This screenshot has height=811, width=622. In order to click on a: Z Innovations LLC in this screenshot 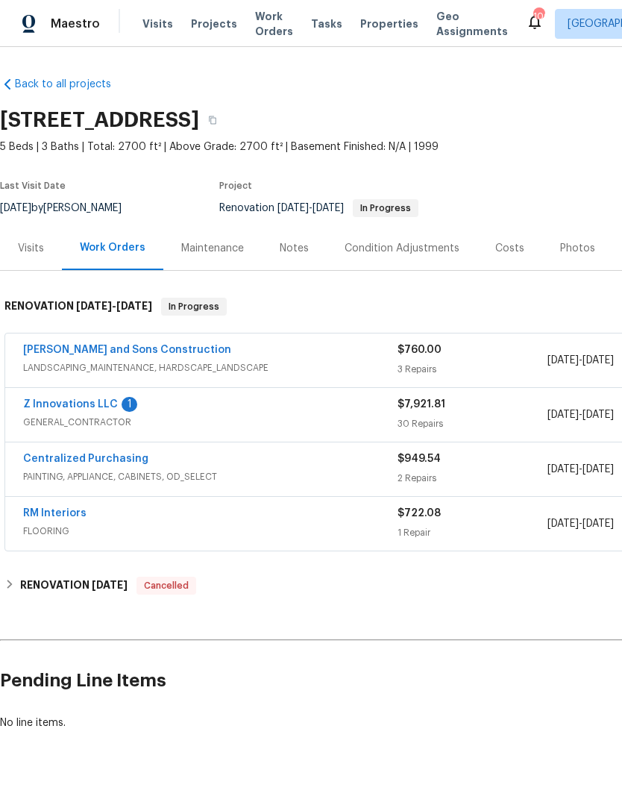, I will do `click(70, 404)`.